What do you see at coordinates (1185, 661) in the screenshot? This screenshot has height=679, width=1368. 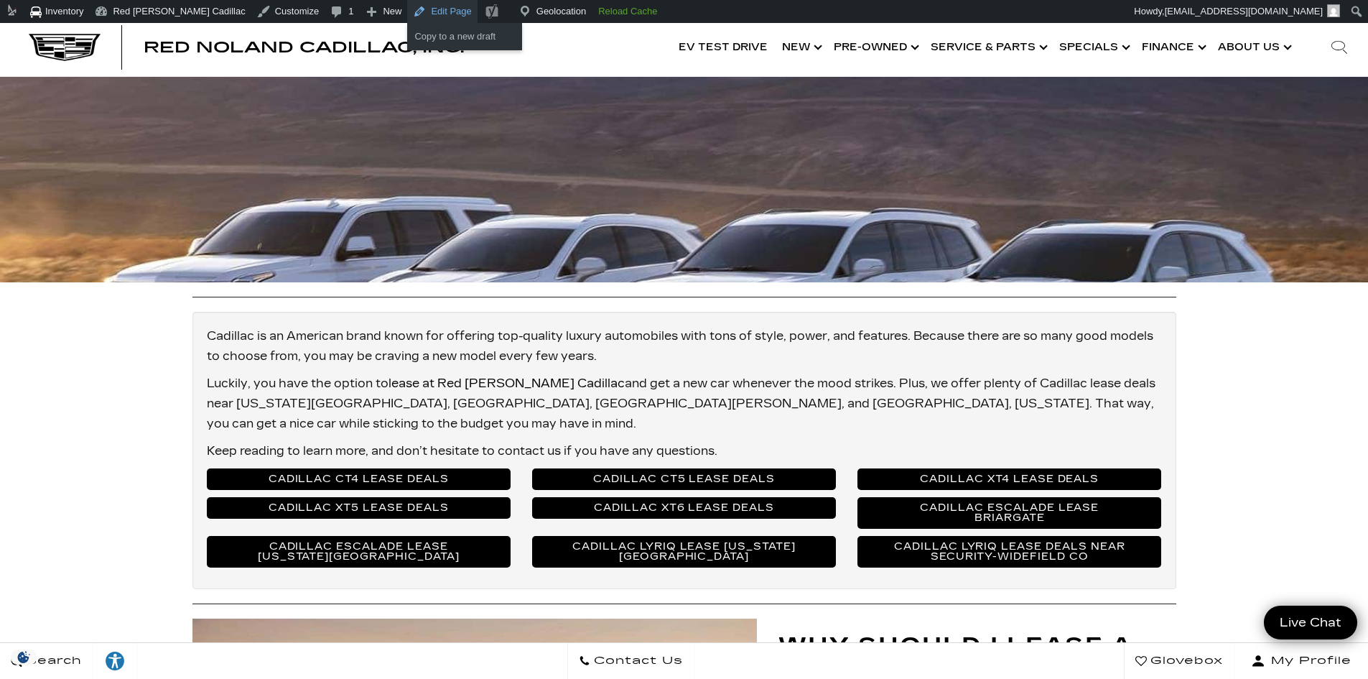 I see `span: Glovebox` at bounding box center [1185, 661].